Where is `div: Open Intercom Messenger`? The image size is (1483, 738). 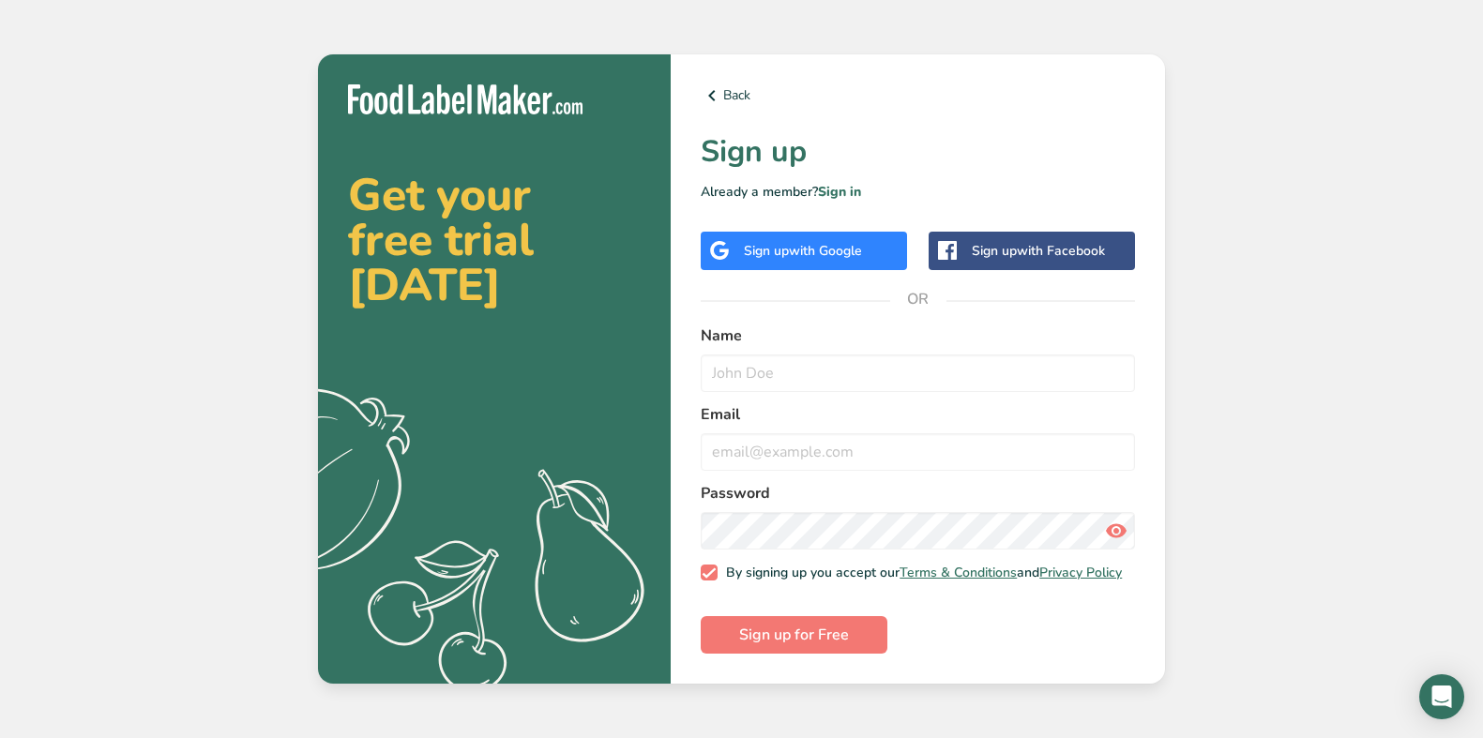 div: Open Intercom Messenger is located at coordinates (1442, 697).